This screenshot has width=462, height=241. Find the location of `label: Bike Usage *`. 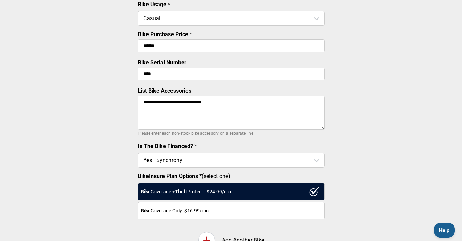

label: Bike Usage * is located at coordinates (154, 4).